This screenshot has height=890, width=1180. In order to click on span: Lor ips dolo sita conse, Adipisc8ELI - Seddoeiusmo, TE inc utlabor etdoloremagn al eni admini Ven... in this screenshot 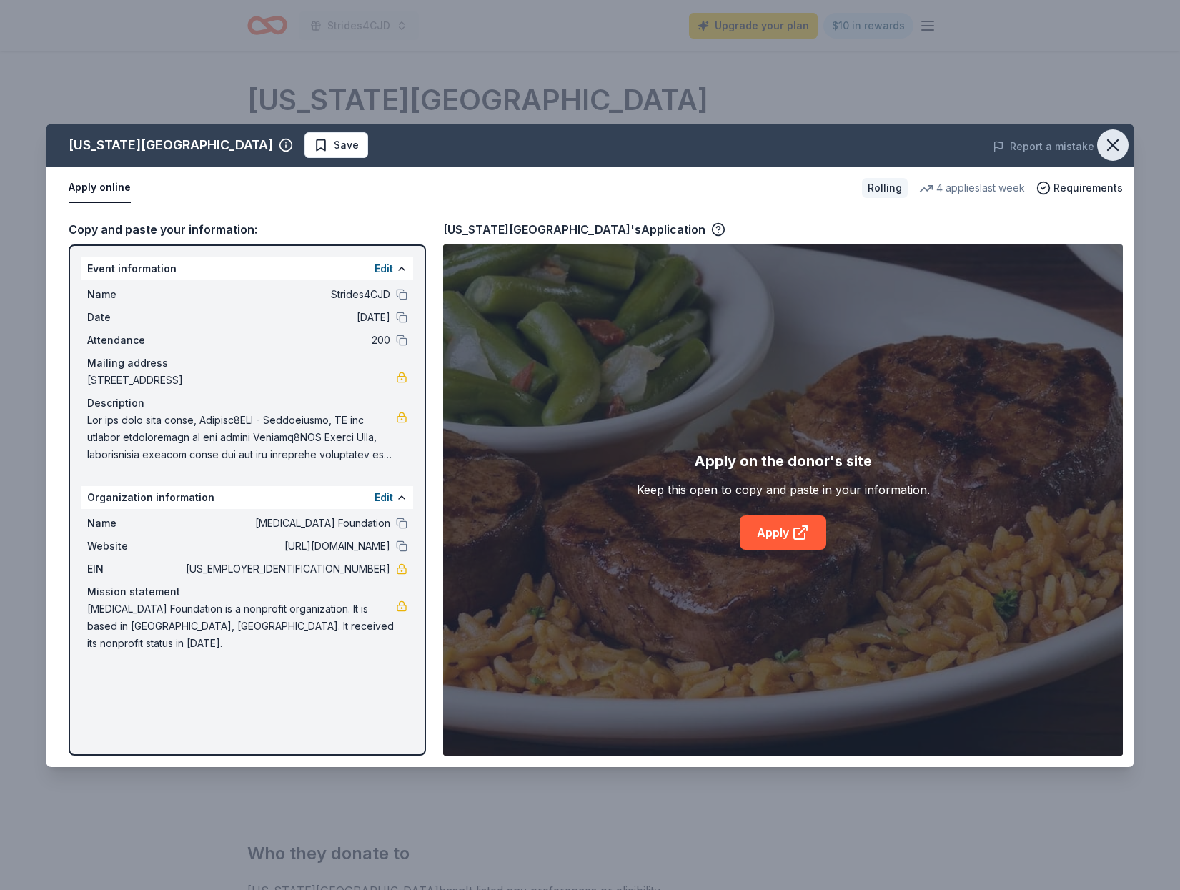, I will do `click(242, 437)`.